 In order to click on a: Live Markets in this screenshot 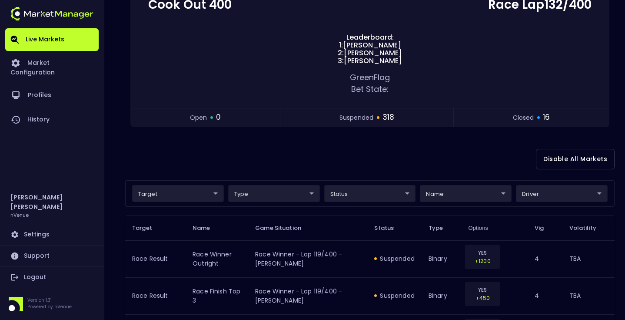, I will do `click(52, 40)`.